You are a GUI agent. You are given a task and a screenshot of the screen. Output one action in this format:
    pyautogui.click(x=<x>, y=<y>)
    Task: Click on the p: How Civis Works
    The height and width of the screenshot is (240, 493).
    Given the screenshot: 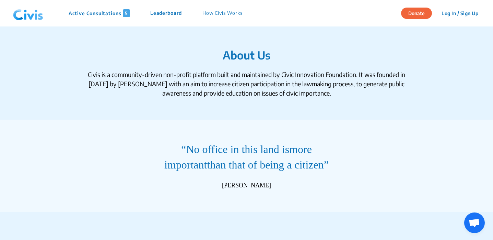 What is the action you would take?
    pyautogui.click(x=222, y=13)
    